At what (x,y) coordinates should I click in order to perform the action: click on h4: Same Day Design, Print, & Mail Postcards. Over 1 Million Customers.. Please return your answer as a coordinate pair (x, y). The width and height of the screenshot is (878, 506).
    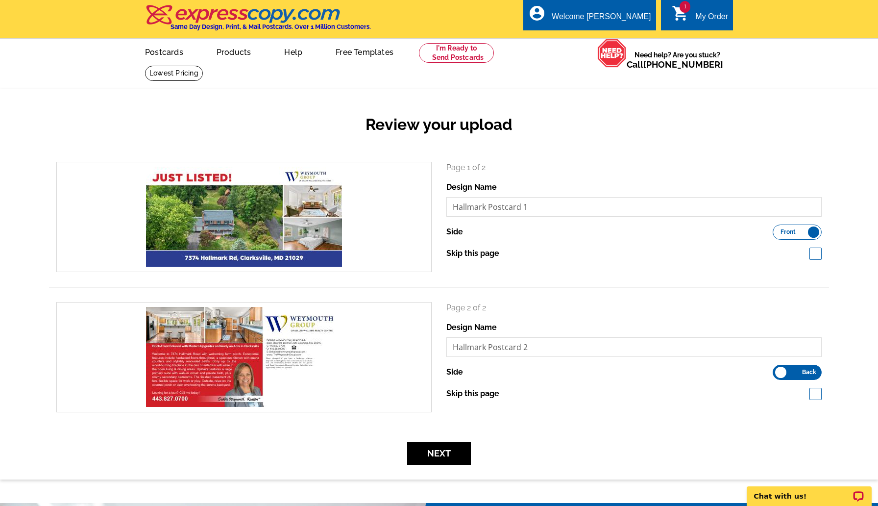
    Looking at the image, I should click on (270, 26).